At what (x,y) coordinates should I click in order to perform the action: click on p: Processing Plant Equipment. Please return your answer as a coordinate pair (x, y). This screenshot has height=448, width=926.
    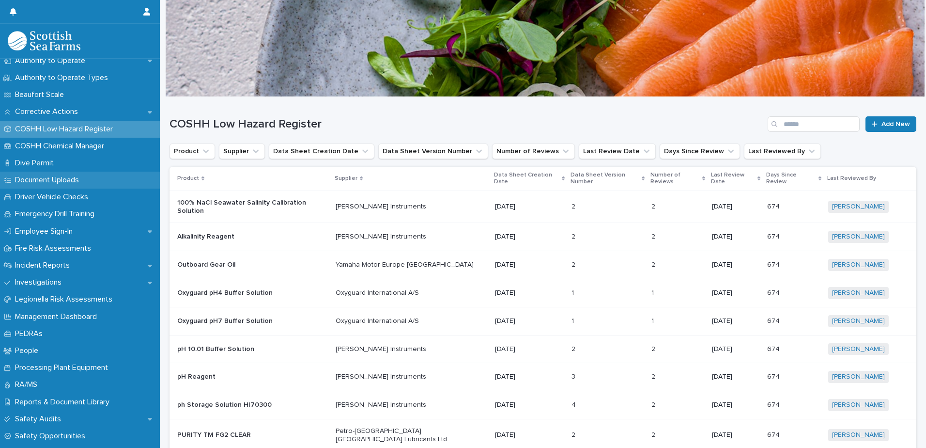
    Looking at the image, I should click on (63, 367).